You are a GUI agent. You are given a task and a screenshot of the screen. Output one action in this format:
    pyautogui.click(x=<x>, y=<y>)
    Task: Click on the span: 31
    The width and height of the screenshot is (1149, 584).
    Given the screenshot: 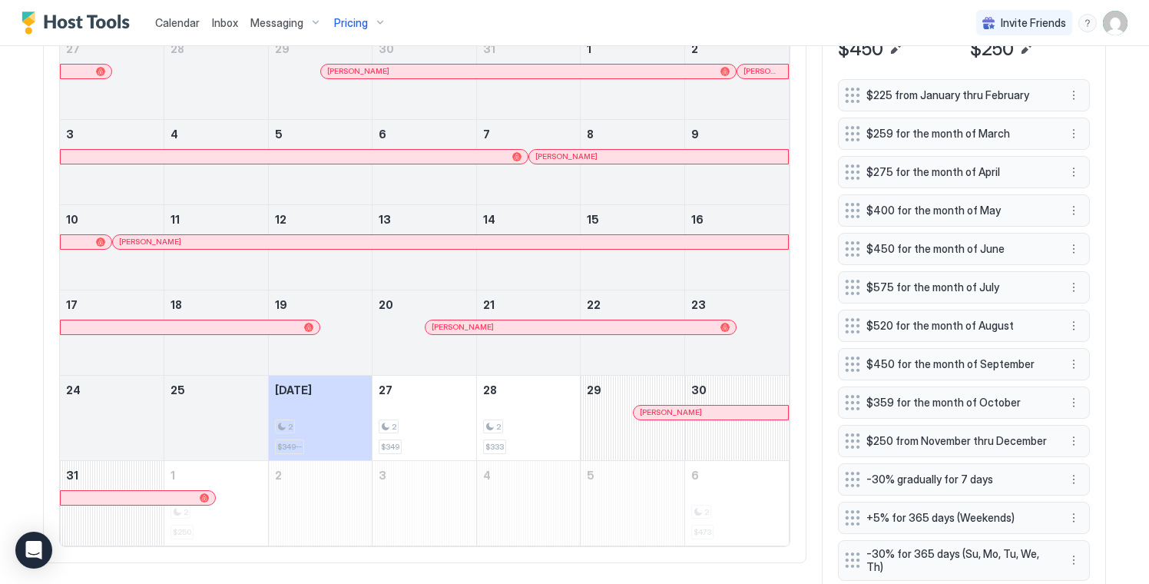 What is the action you would take?
    pyautogui.click(x=489, y=48)
    